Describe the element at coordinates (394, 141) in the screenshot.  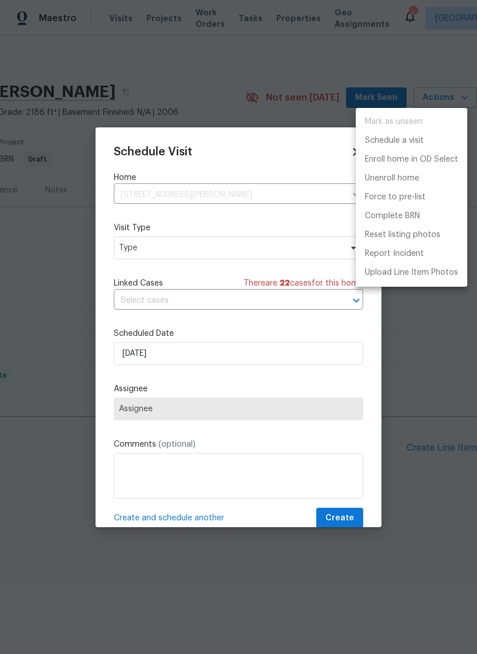
I see `p: Schedule a visit` at that location.